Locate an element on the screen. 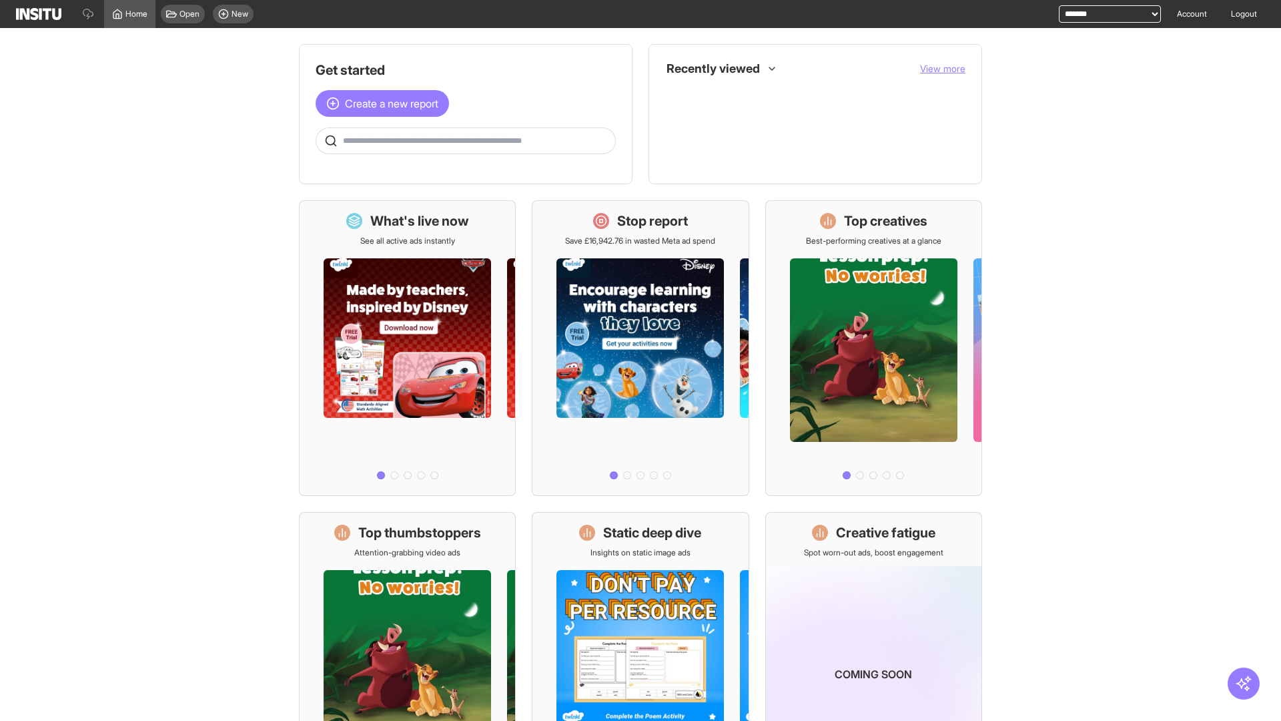 The height and width of the screenshot is (721, 1281). span: New is located at coordinates (240, 14).